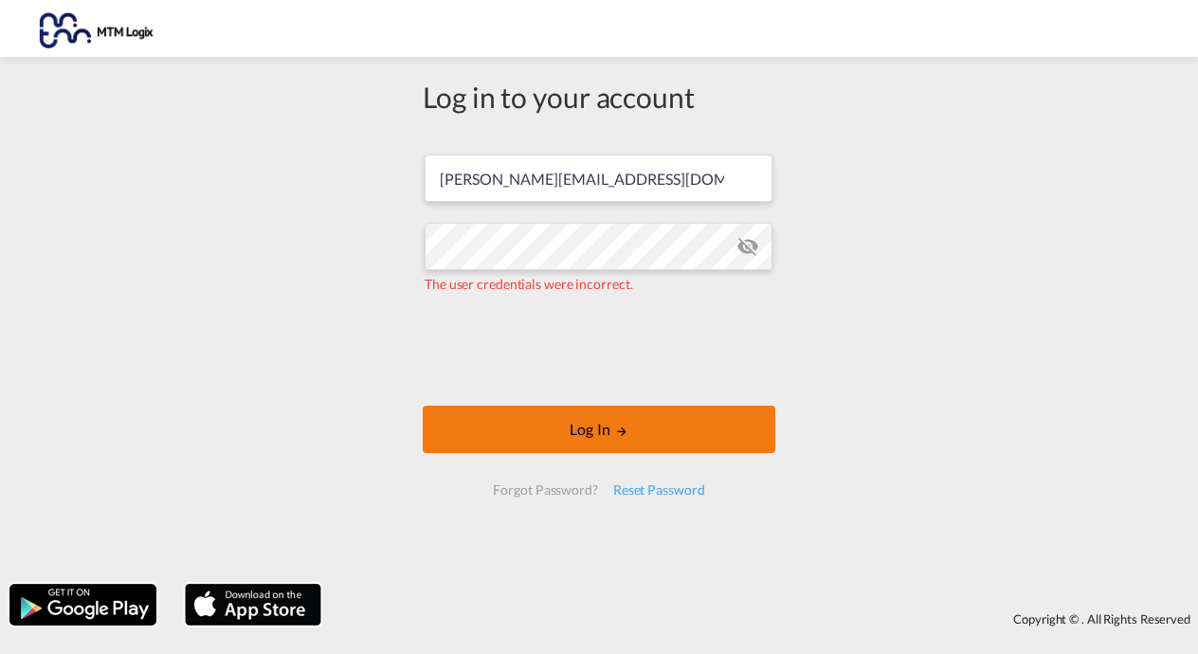 The image size is (1198, 654). I want to click on img: 1d8b6800adb611edaca4d9603c308ee4.png, so click(92, 28).